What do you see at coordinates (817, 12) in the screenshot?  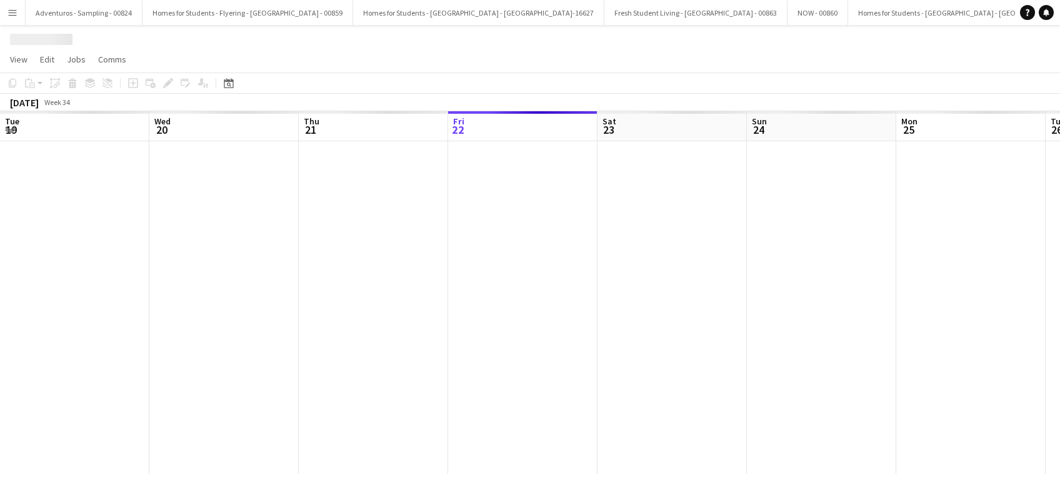 I see `button: NOW - 00860` at bounding box center [817, 12].